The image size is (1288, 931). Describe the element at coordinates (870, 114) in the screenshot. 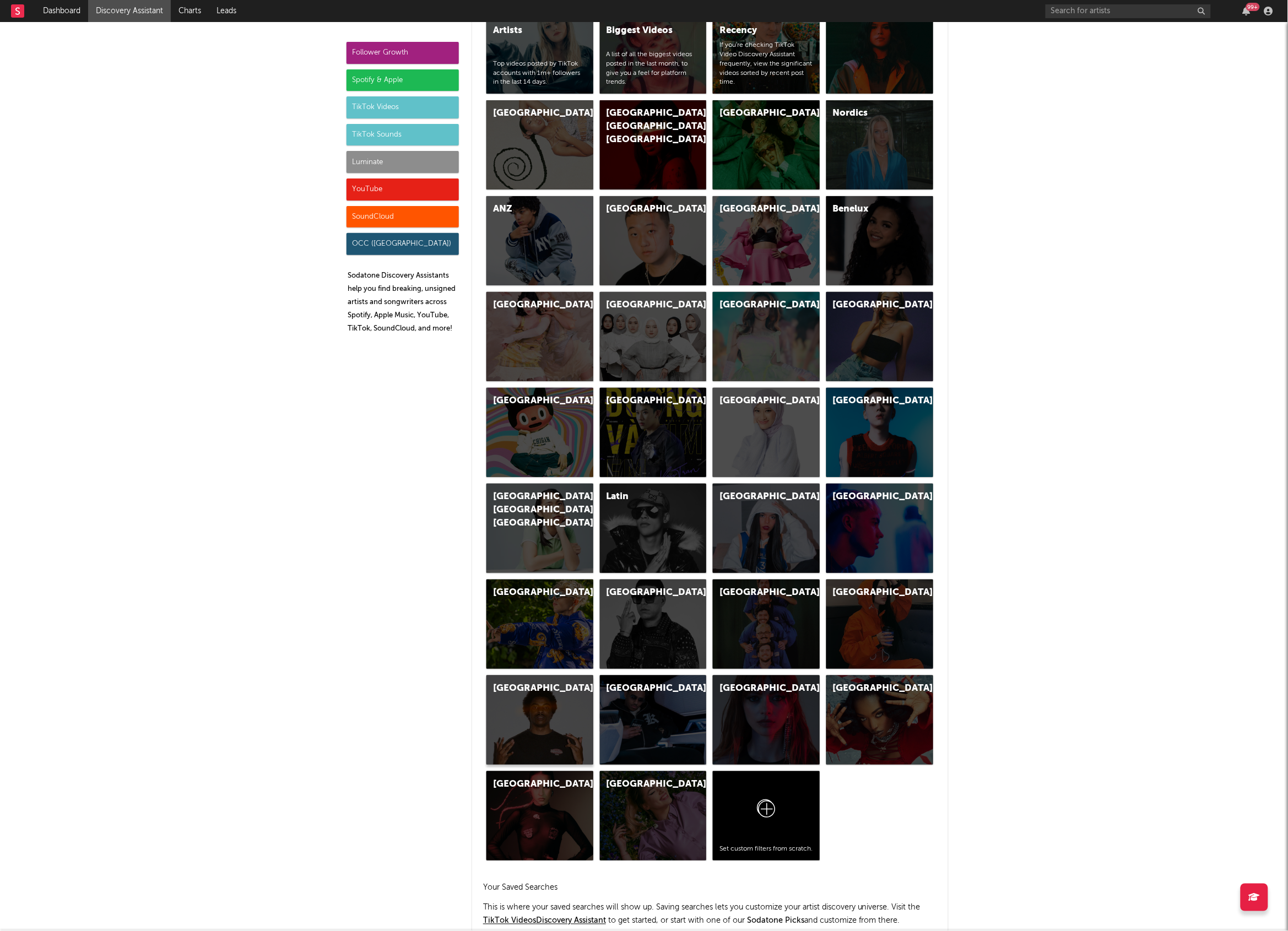

I see `div: Nordics` at that location.